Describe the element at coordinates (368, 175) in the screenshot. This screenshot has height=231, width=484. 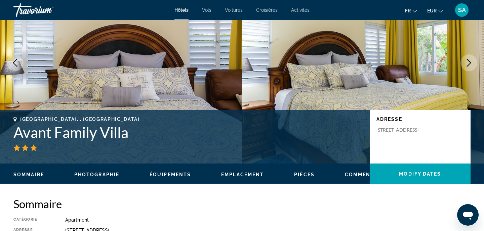
I see `span: Commentaires` at that location.